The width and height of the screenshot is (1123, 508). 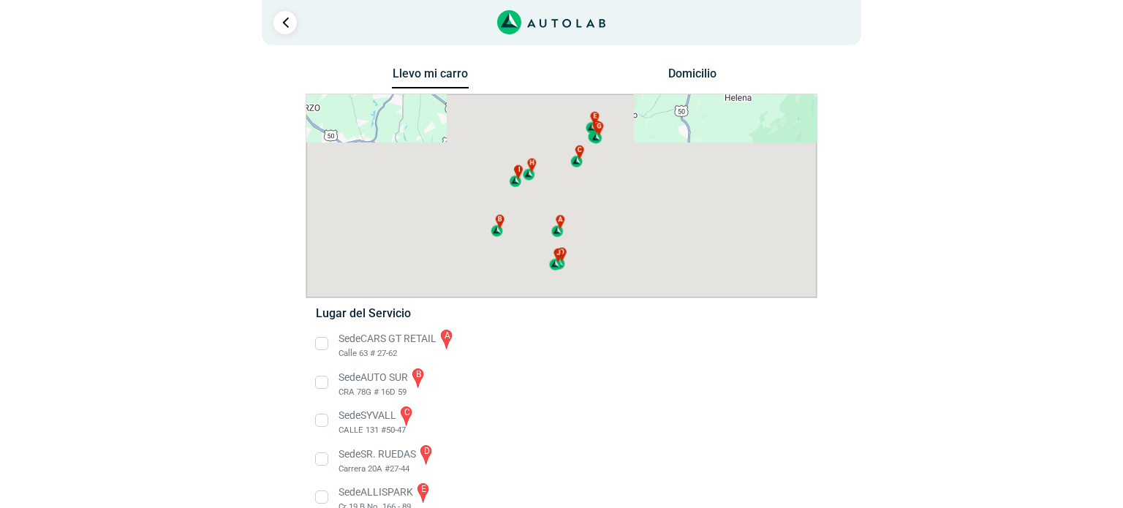 I want to click on span: b, so click(x=500, y=220).